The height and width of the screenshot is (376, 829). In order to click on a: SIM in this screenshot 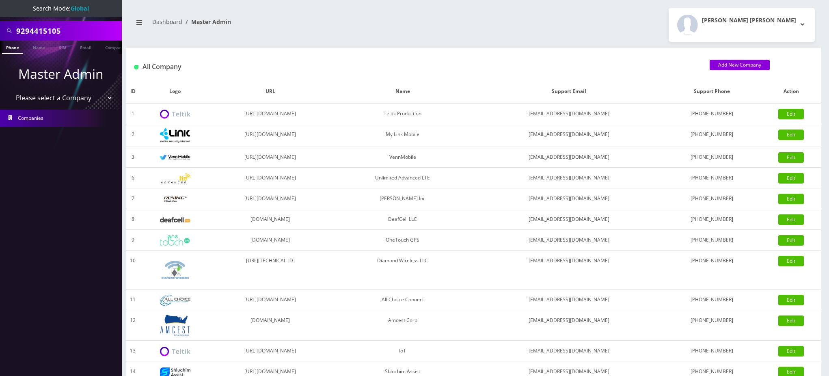, I will do `click(63, 47)`.